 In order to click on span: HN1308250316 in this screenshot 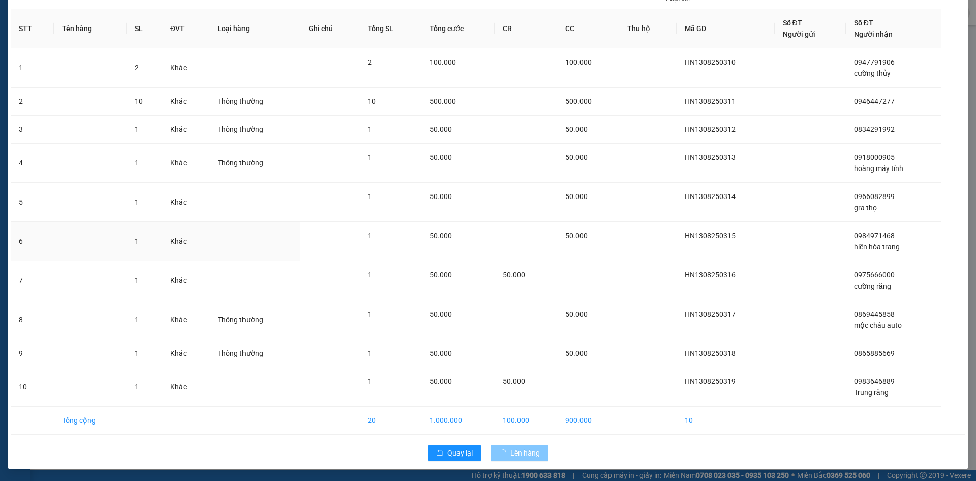, I will do `click(710, 275)`.